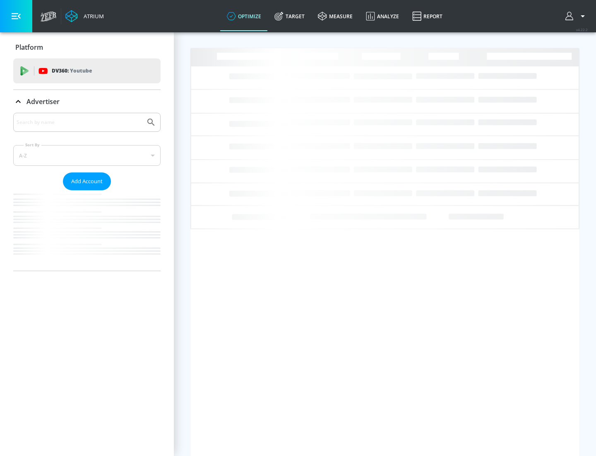 Image resolution: width=596 pixels, height=456 pixels. What do you see at coordinates (582, 29) in the screenshot?
I see `span: v 4.22.2` at bounding box center [582, 29].